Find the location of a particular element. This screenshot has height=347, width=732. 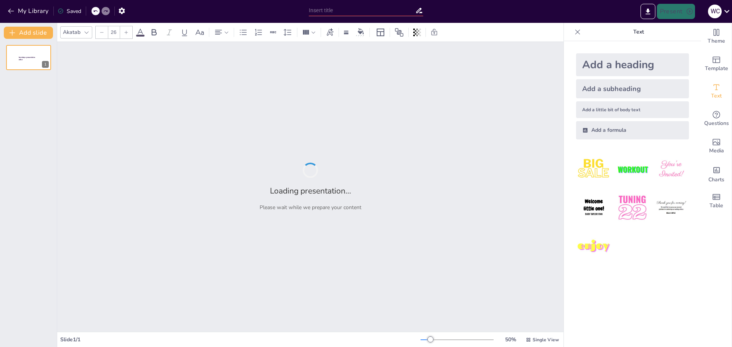

div: Add a little bit of body text is located at coordinates (633, 110).